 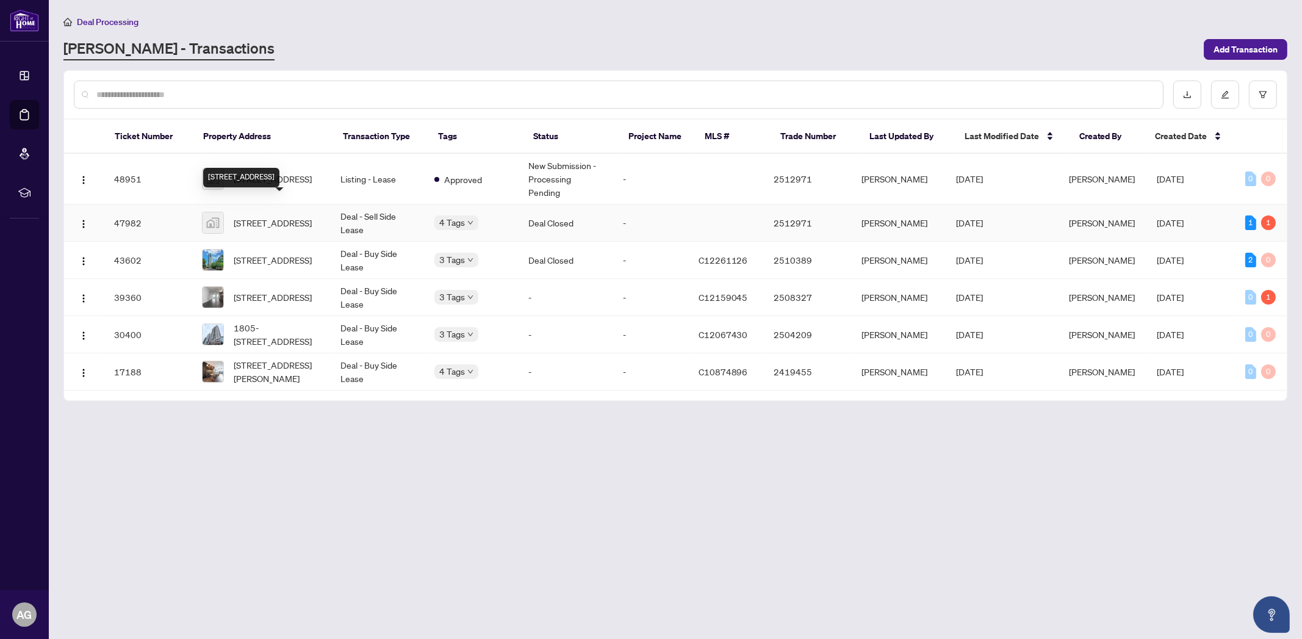 I want to click on span: C10874896, so click(x=723, y=372).